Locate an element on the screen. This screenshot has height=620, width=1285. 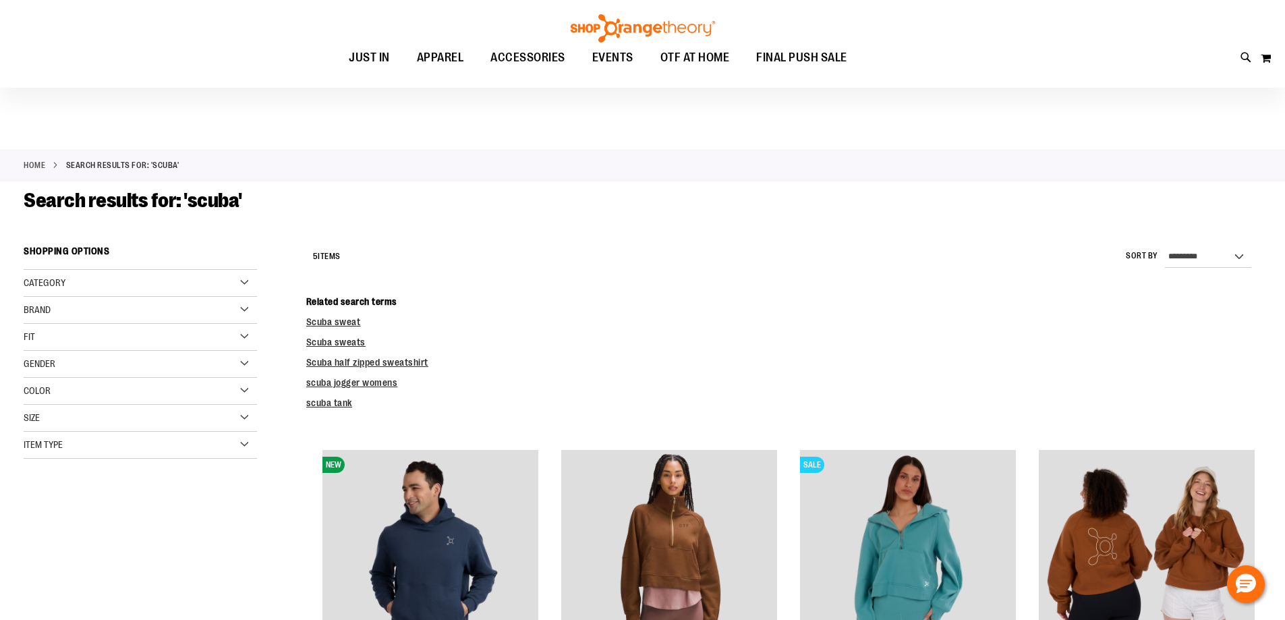
a: APPAREL is located at coordinates (441, 58).